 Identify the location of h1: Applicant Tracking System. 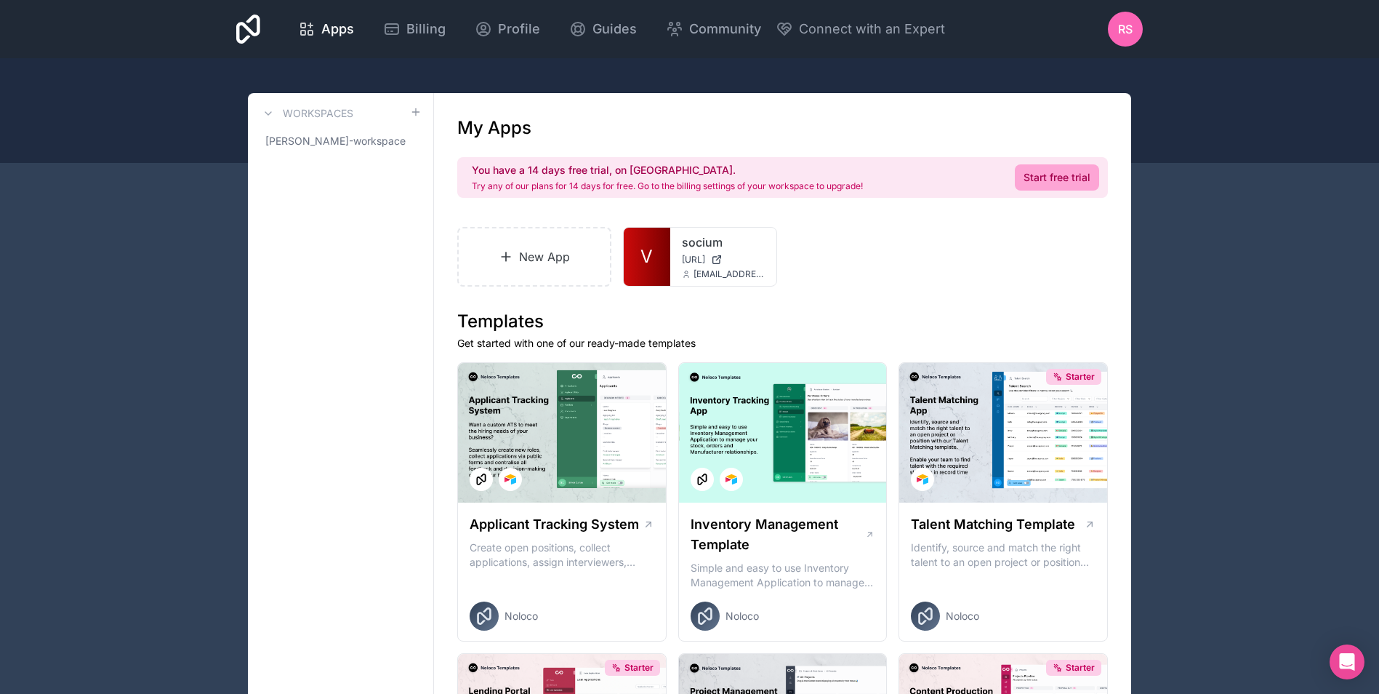
(554, 524).